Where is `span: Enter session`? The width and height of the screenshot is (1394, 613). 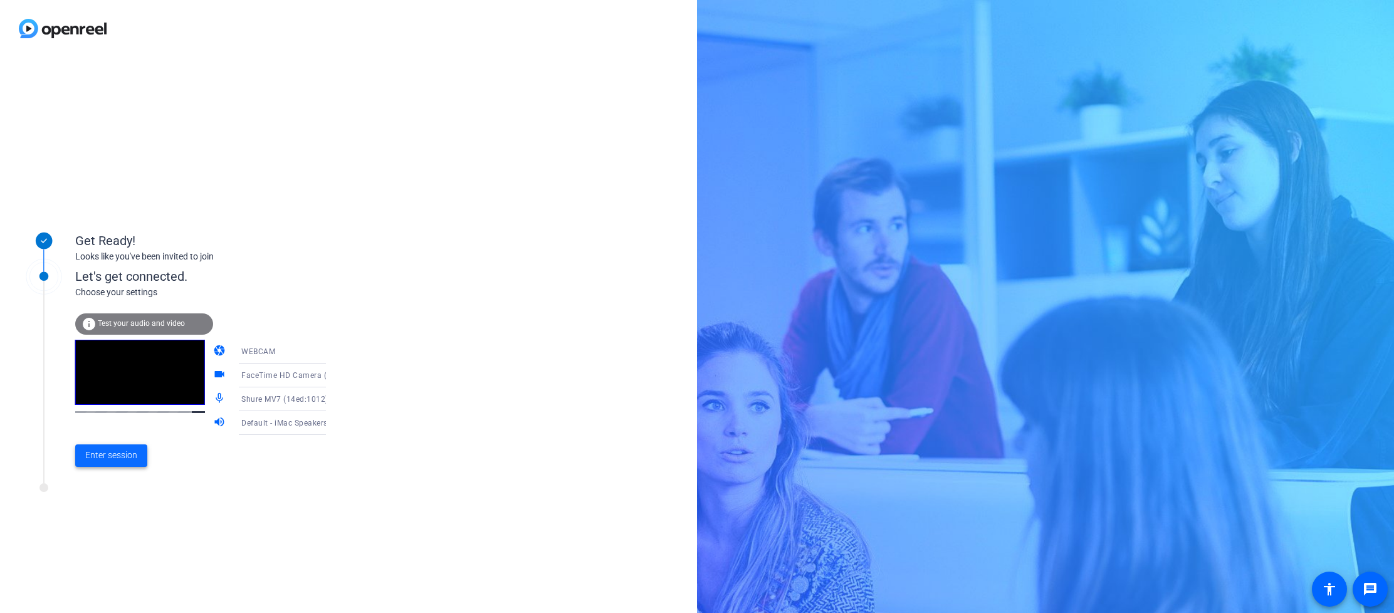
span: Enter session is located at coordinates (111, 455).